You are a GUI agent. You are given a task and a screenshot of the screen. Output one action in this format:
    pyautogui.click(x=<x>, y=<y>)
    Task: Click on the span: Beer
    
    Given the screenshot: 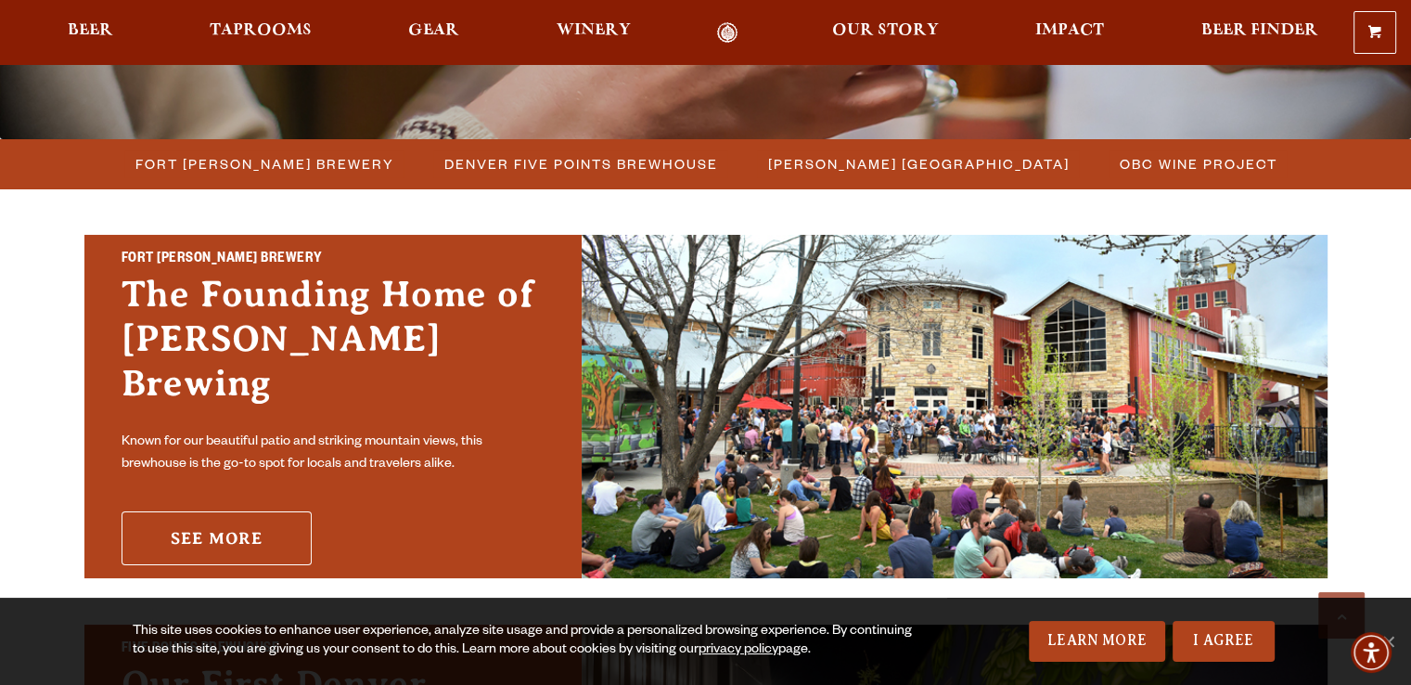 What is the action you would take?
    pyautogui.click(x=90, y=31)
    